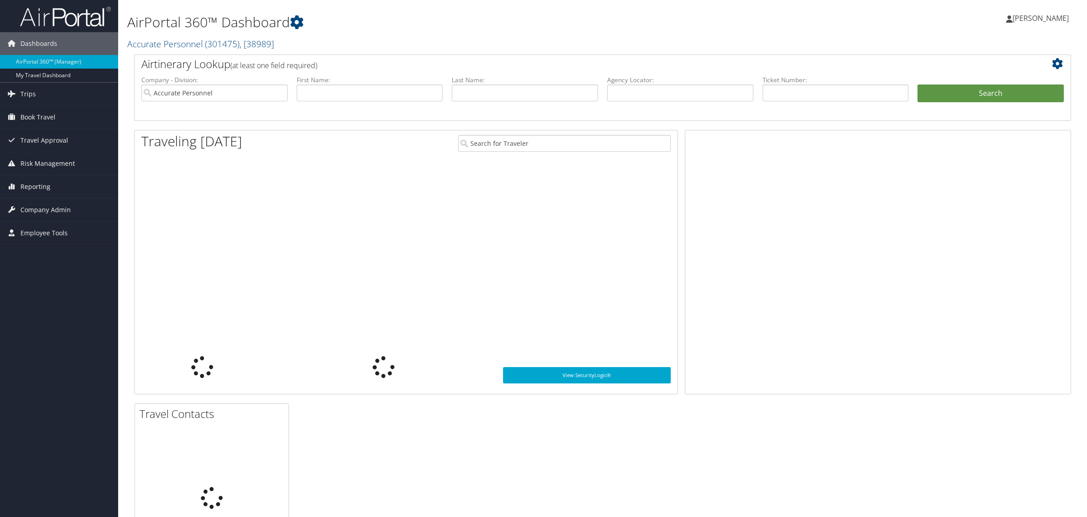 This screenshot has width=1087, height=517. I want to click on img: airportal-logo.png, so click(65, 16).